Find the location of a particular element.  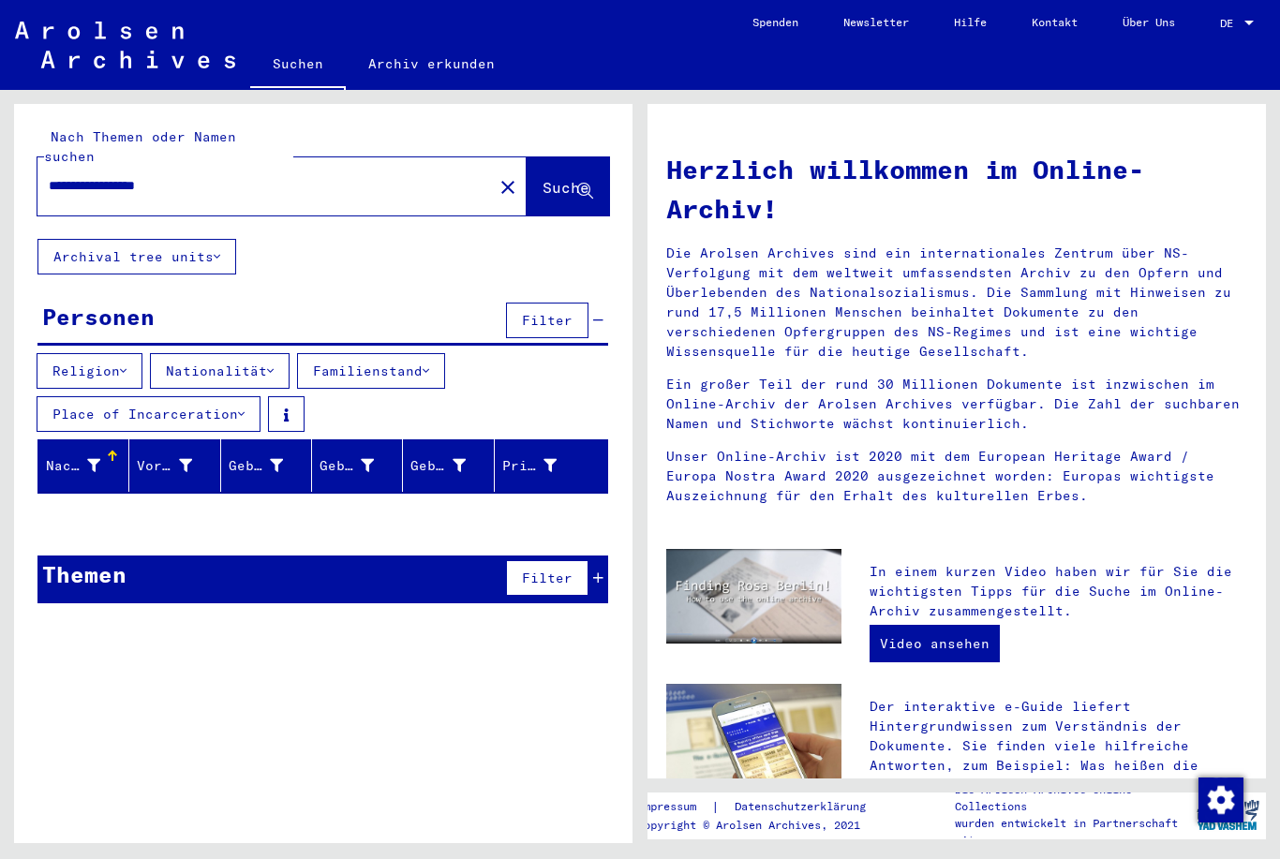

h1: Herzlich willkommen im Online-Archiv! is located at coordinates (956, 189).